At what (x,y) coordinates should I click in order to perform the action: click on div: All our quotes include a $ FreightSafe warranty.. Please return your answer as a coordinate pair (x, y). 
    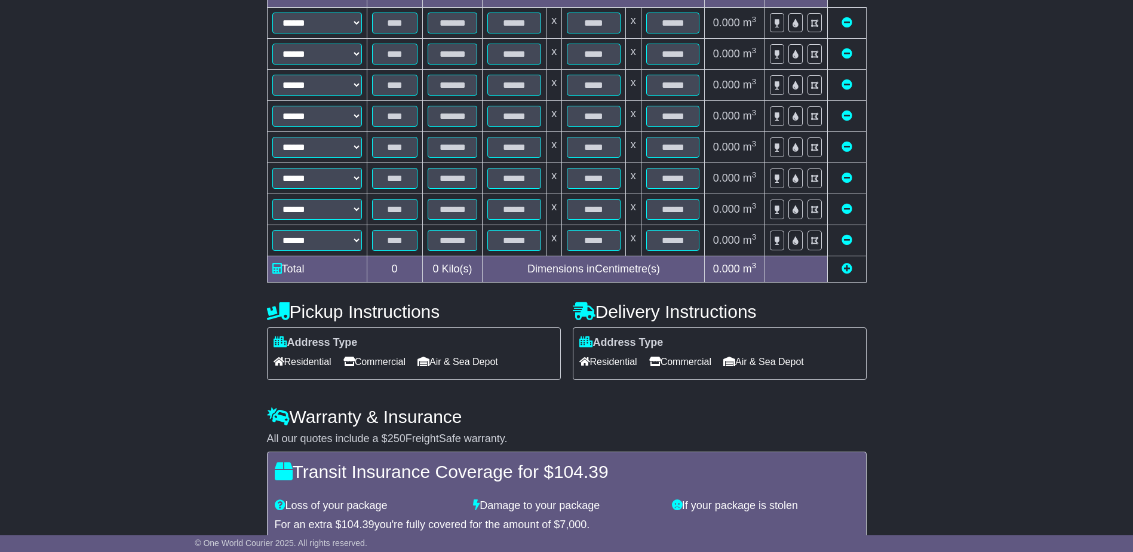
    Looking at the image, I should click on (567, 439).